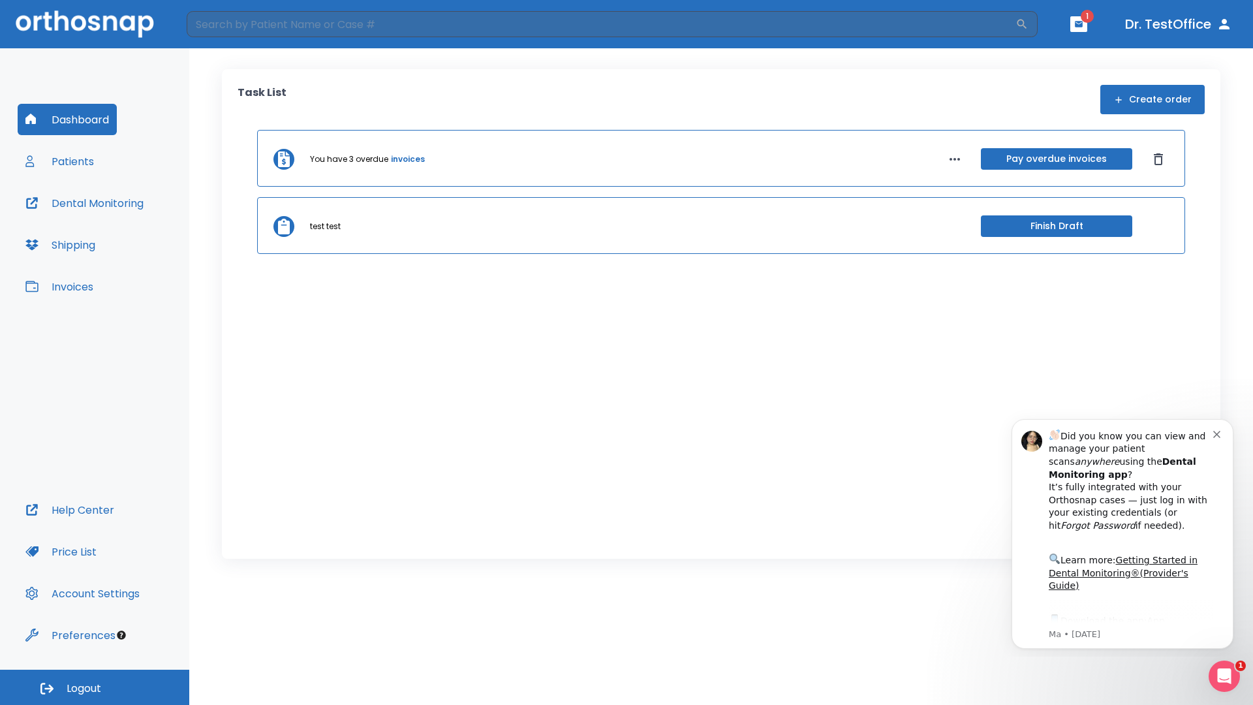  I want to click on input: Search by Patient Name or Case #, so click(601, 24).